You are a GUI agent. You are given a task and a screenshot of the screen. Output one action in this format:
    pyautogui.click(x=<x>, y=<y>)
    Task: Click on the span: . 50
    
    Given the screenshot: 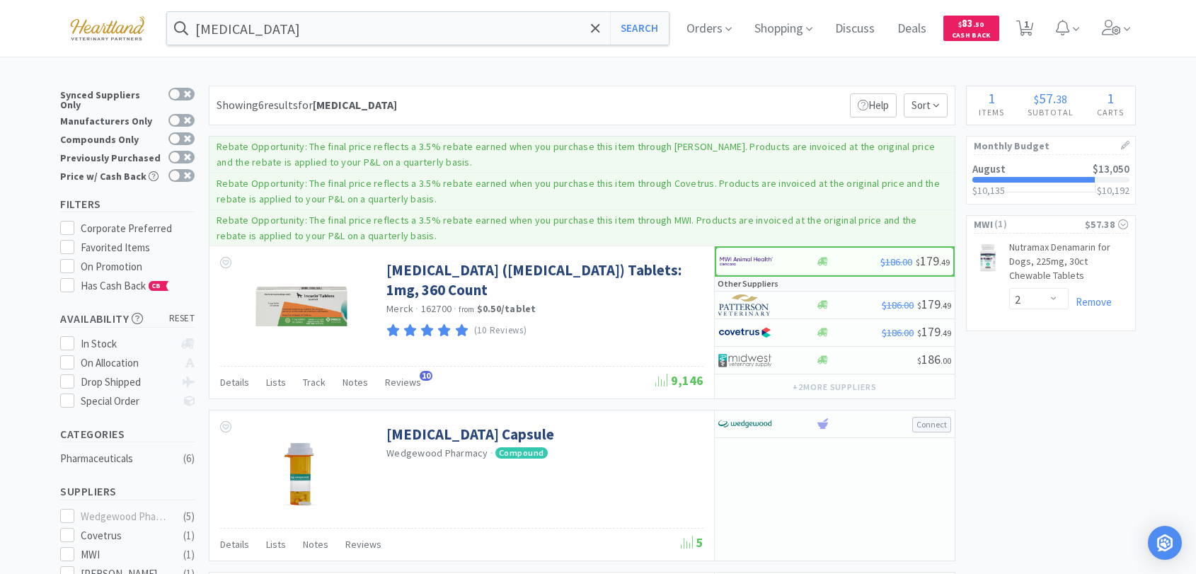 What is the action you would take?
    pyautogui.click(x=978, y=24)
    